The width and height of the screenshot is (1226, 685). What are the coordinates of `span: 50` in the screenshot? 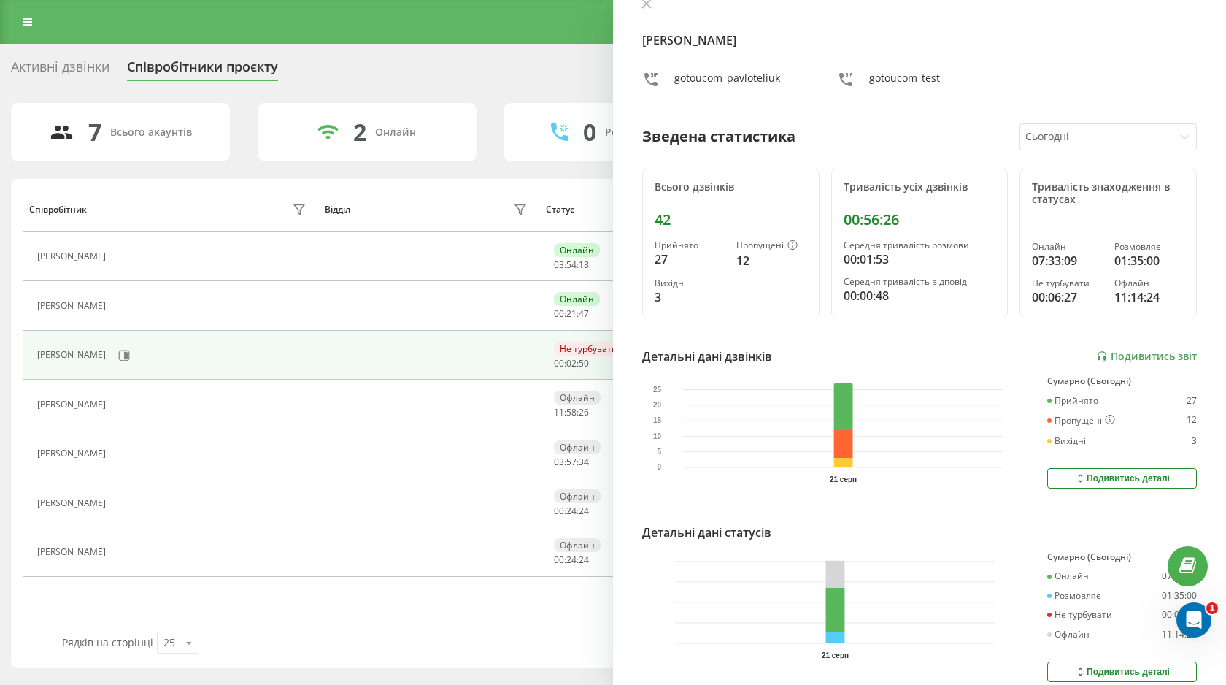 It's located at (584, 363).